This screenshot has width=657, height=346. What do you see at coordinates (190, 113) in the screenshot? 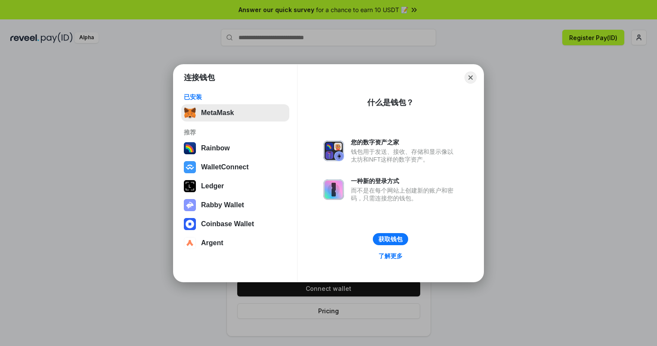
I see `img: svg+xml,%3Csvg%20fill%3D%22none%22%20height%3D%2233%22%20viewBox%3D%220%200%2035%2033%22%20width%...` at bounding box center [190, 113].